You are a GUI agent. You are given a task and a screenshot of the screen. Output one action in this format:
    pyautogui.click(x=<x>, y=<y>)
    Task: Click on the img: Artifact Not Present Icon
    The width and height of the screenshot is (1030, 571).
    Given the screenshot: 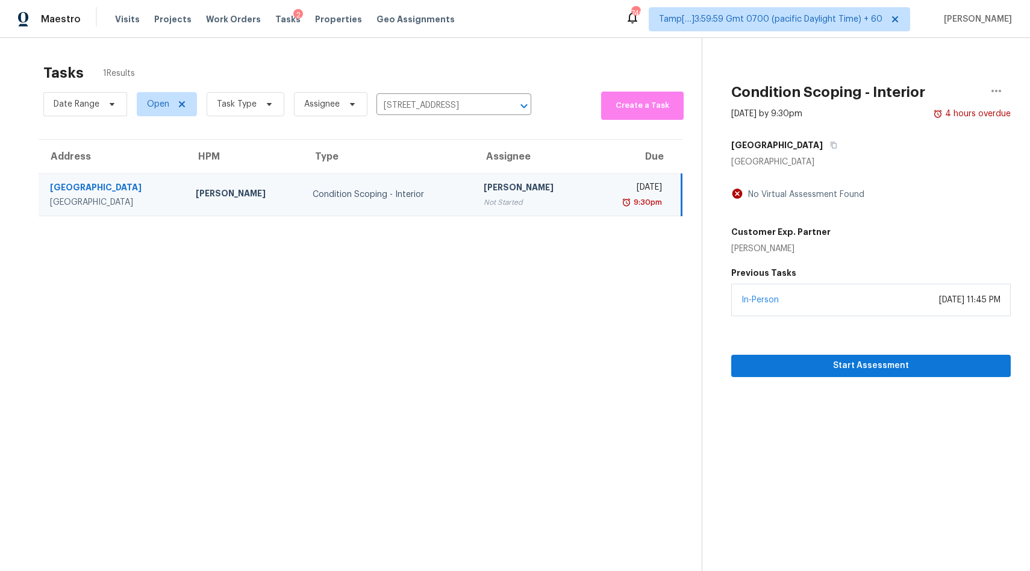 What is the action you would take?
    pyautogui.click(x=738, y=193)
    